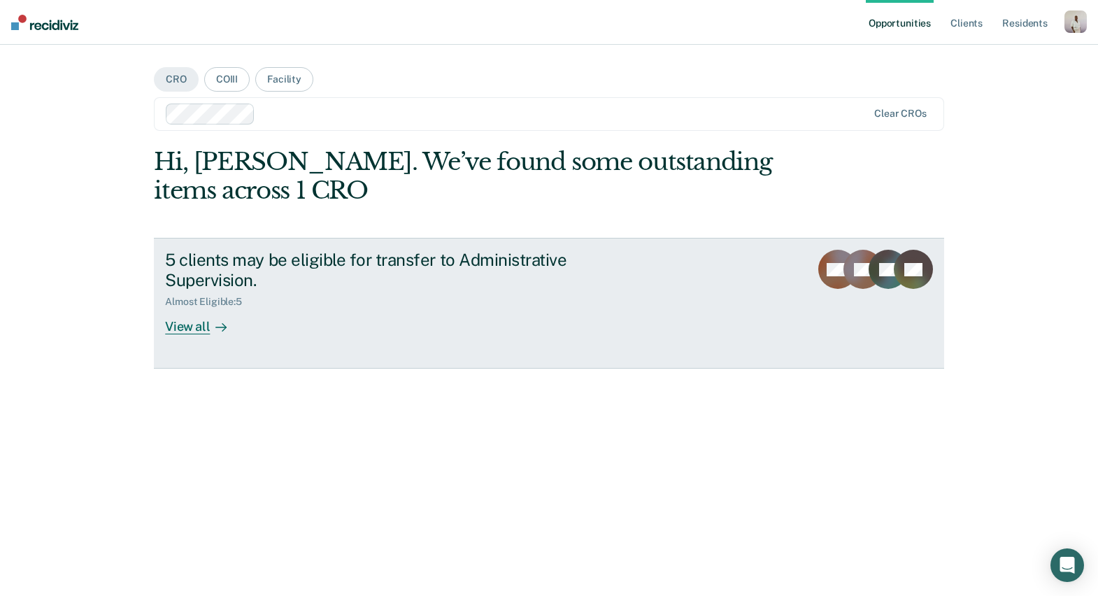 The image size is (1098, 596). I want to click on button: CRO, so click(176, 79).